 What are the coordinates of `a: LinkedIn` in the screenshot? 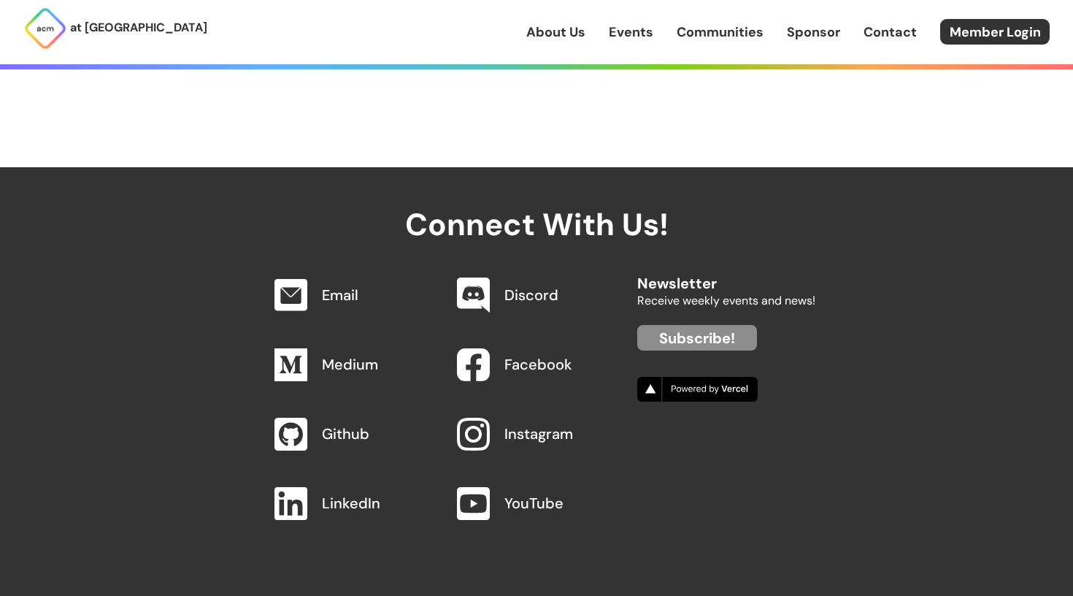 It's located at (351, 503).